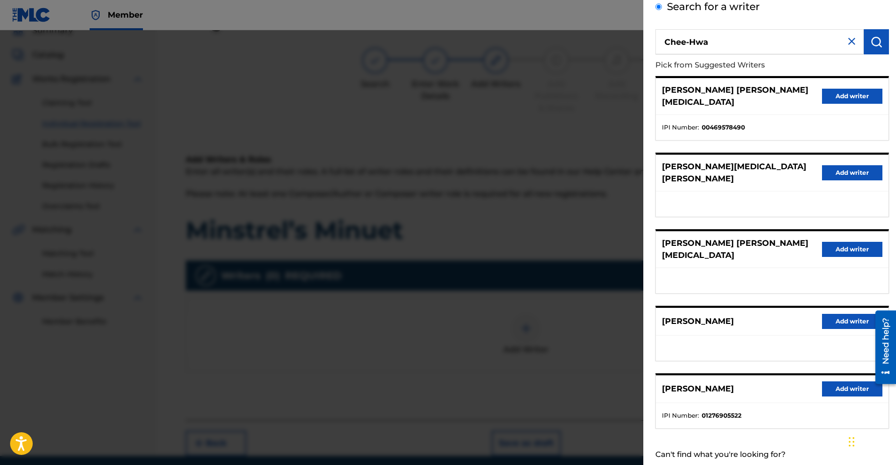 This screenshot has height=465, width=896. I want to click on div: Need help?, so click(18, 34).